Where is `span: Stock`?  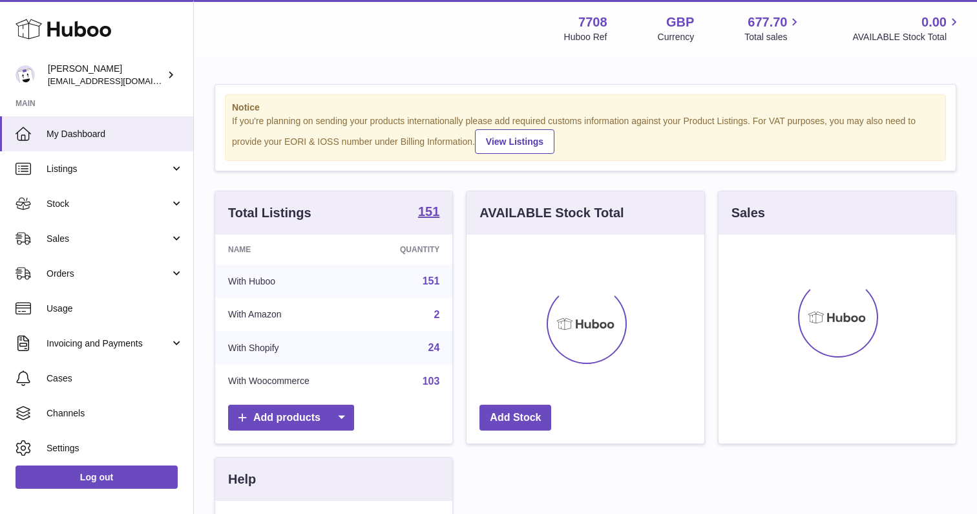 span: Stock is located at coordinates (108, 204).